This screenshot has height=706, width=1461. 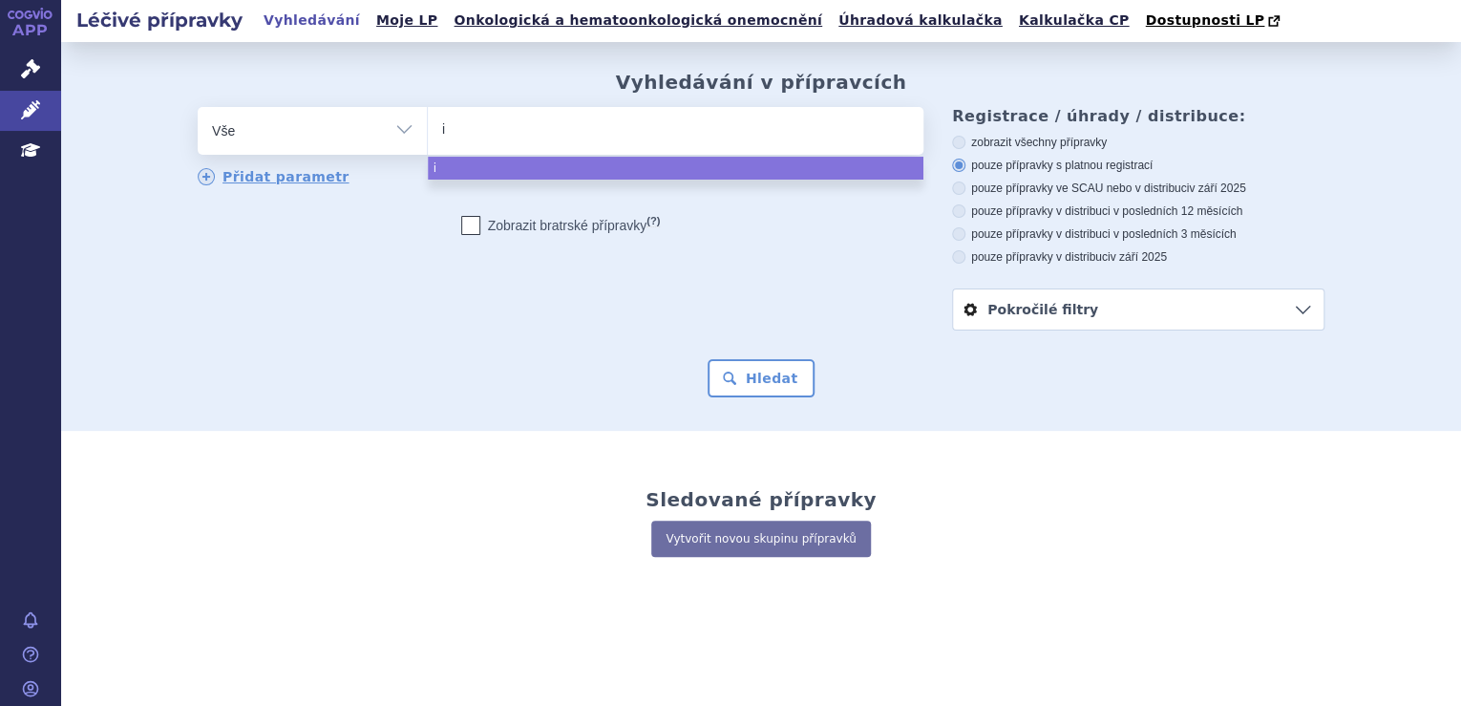 I want to click on label: Zobrazit bratrské přípravky, so click(x=561, y=225).